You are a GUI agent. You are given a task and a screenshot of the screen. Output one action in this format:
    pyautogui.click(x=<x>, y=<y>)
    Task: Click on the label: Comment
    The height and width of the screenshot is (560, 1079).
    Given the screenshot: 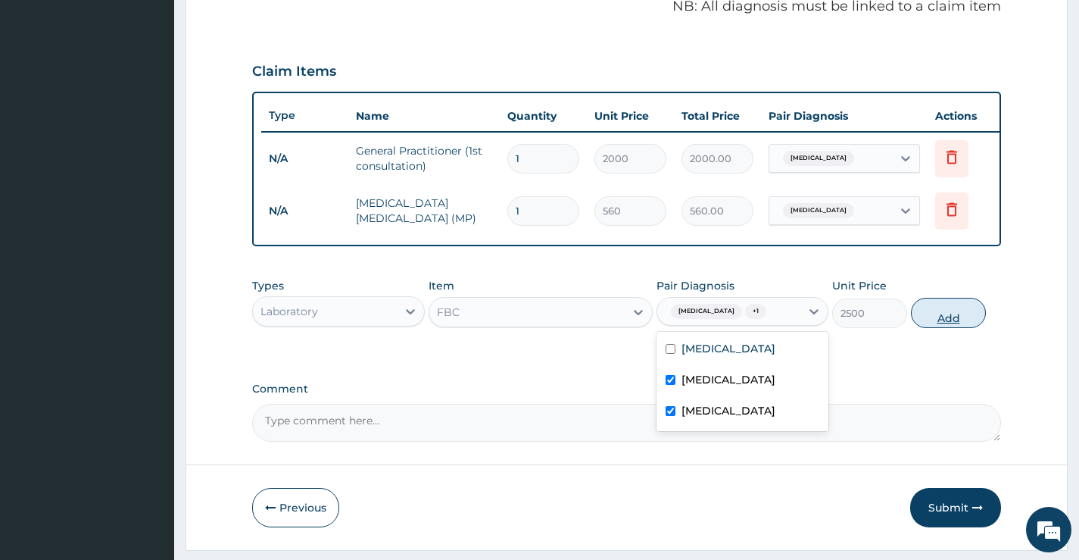 What is the action you would take?
    pyautogui.click(x=626, y=388)
    